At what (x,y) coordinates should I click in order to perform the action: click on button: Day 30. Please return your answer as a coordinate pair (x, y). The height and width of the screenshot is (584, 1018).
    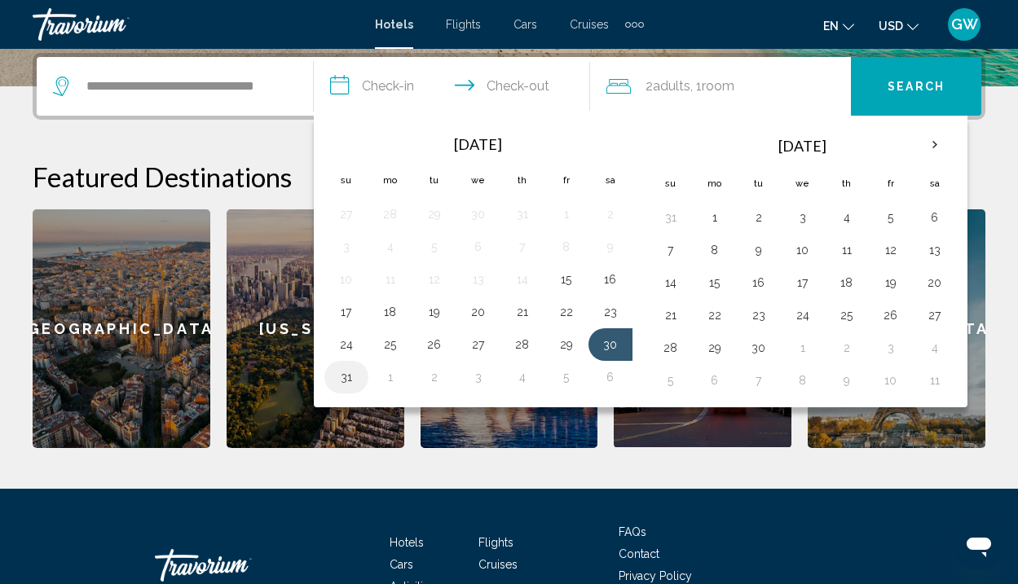
    Looking at the image, I should click on (759, 348).